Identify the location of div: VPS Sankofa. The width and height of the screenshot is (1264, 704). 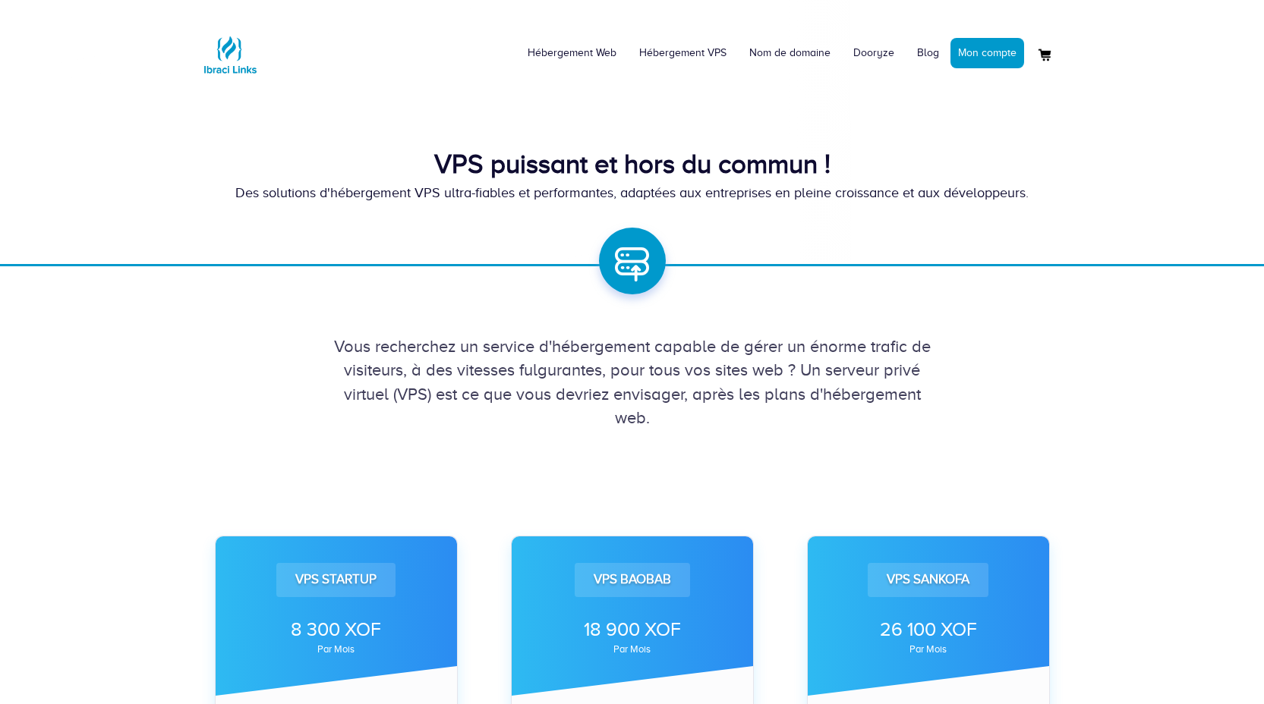
(927, 580).